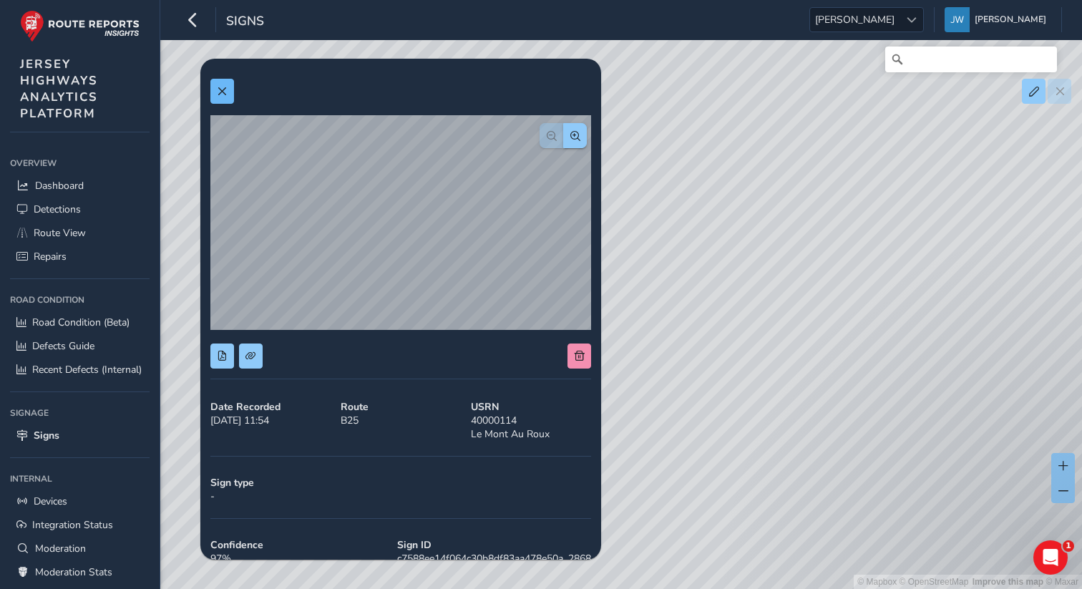 The image size is (1082, 589). Describe the element at coordinates (79, 209) in the screenshot. I see `a: Detections` at that location.